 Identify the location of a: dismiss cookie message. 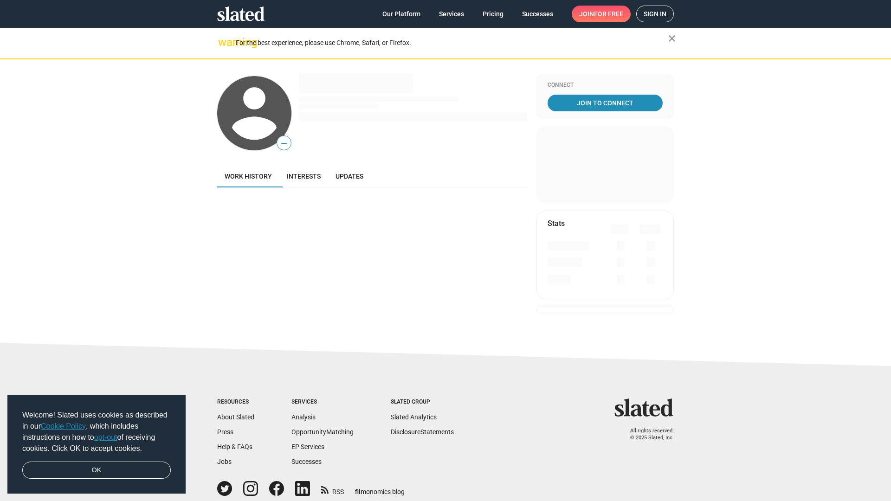
(97, 471).